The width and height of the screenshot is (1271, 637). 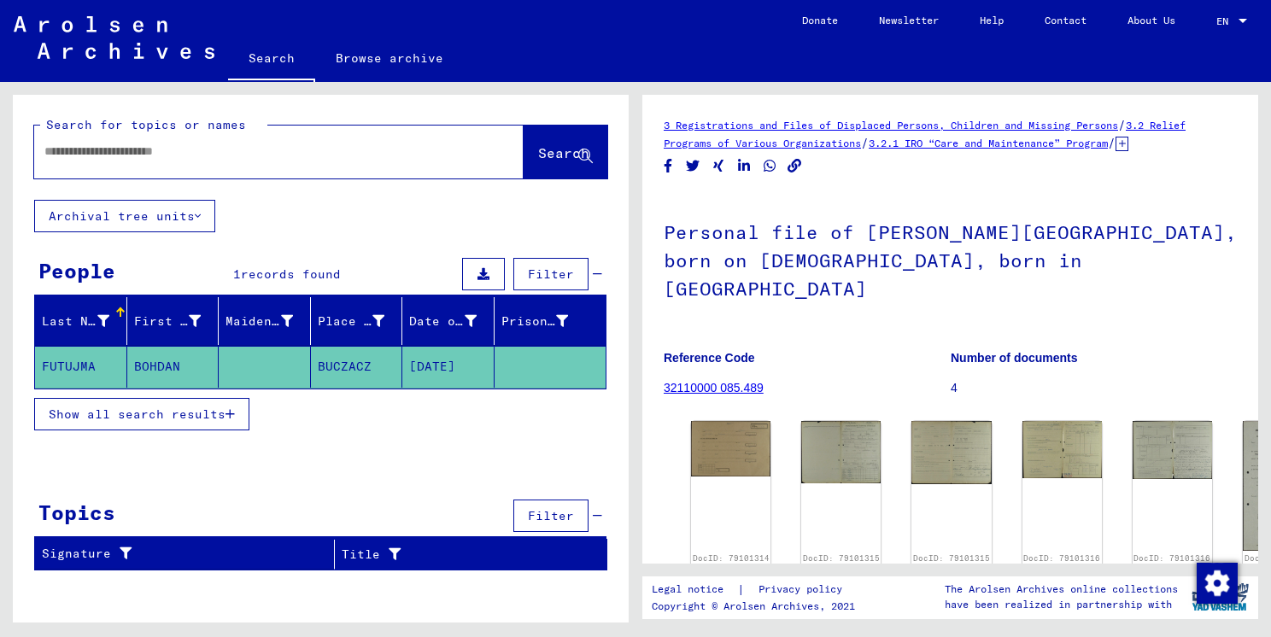 I want to click on p: The Arolsen Archives online collections, so click(x=1061, y=589).